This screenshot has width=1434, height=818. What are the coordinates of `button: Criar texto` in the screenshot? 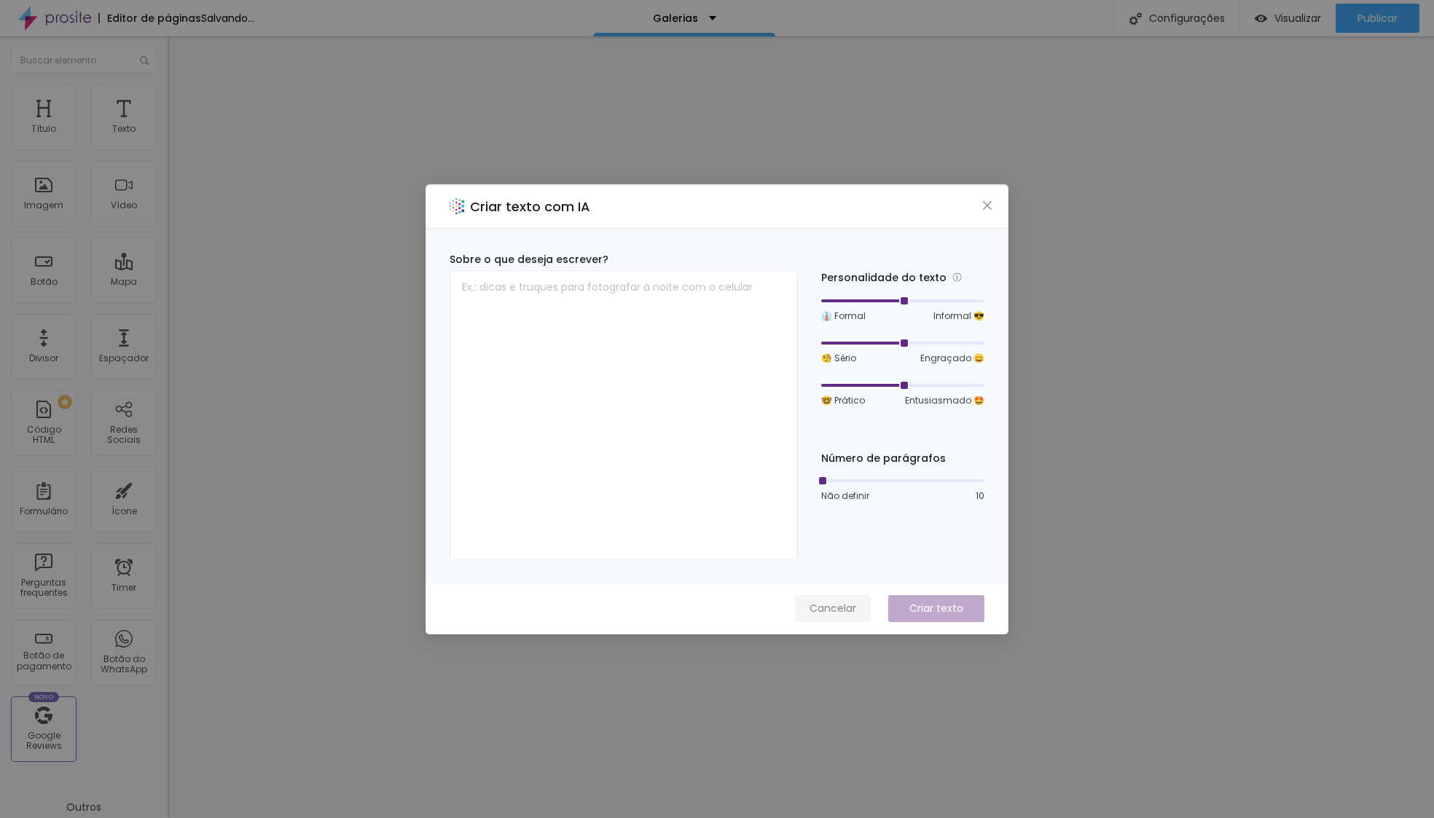 It's located at (936, 608).